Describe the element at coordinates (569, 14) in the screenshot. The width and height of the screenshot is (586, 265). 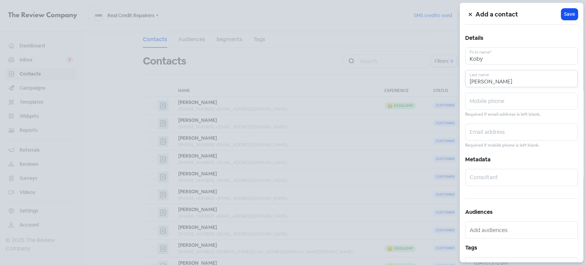
I see `button: Save` at that location.